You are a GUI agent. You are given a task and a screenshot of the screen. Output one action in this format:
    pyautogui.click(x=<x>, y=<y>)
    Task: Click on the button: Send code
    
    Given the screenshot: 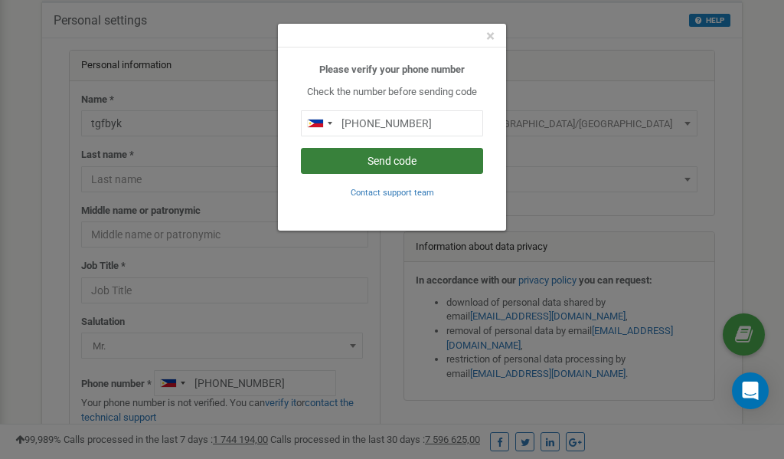 What is the action you would take?
    pyautogui.click(x=392, y=161)
    